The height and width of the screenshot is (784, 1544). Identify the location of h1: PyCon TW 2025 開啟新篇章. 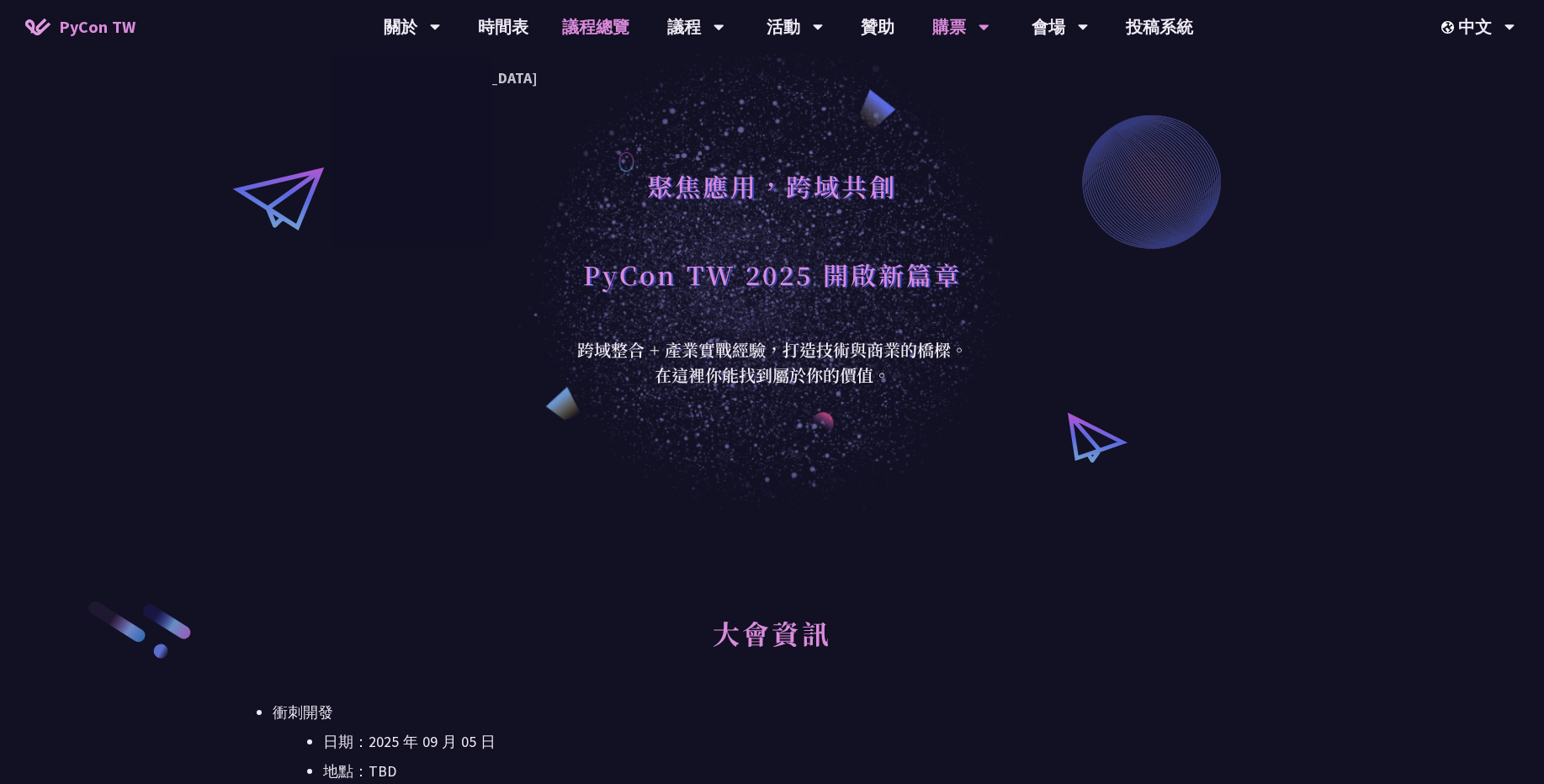
(772, 274).